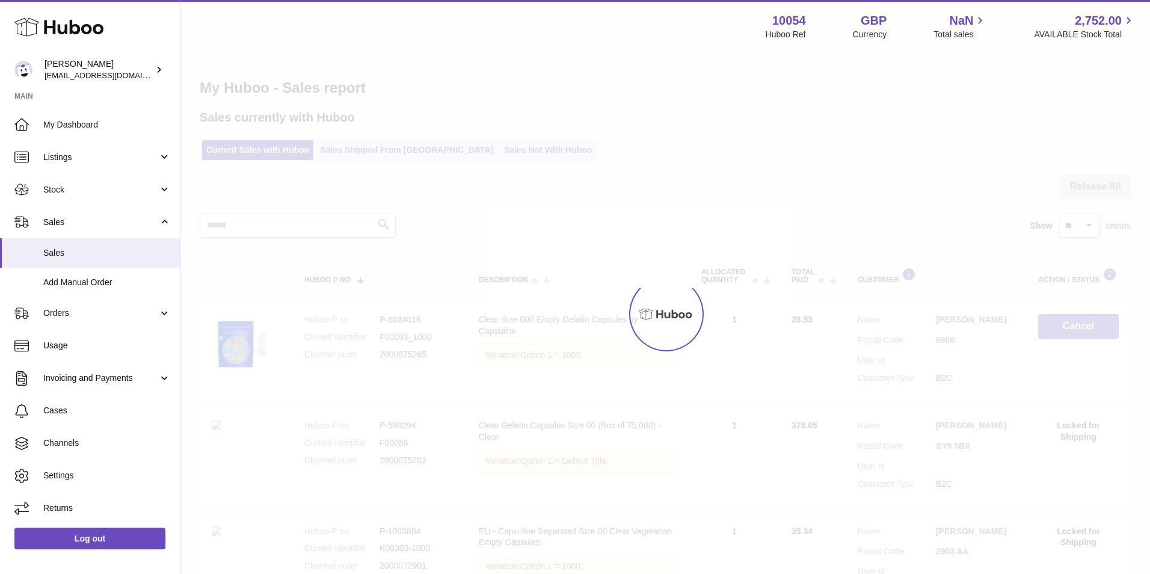 This screenshot has height=574, width=1150. What do you see at coordinates (1084, 26) in the screenshot?
I see `a: 2,752.00 AVAILABLE Stock Total` at bounding box center [1084, 26].